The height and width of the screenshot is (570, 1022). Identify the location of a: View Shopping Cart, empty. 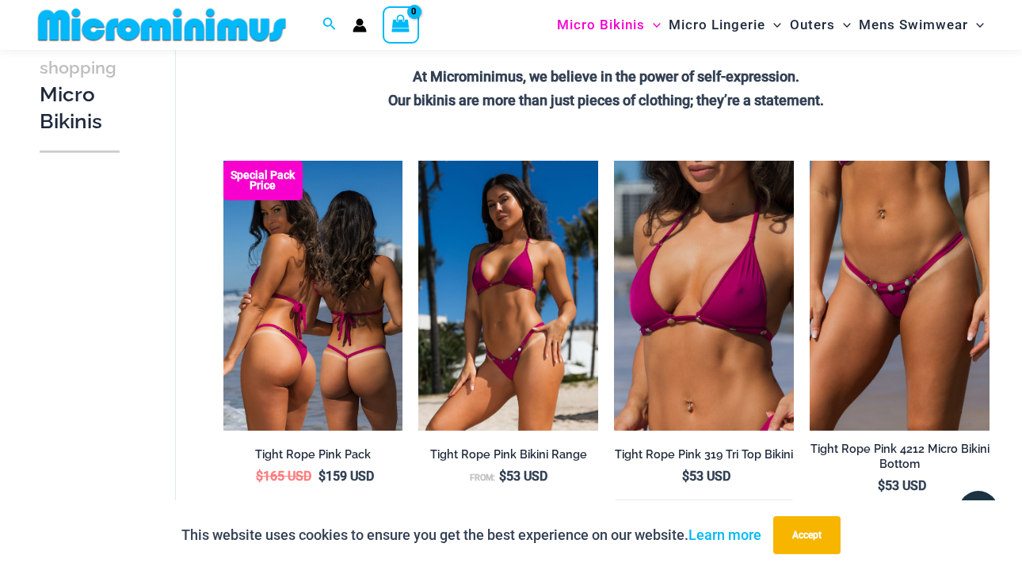
(401, 25).